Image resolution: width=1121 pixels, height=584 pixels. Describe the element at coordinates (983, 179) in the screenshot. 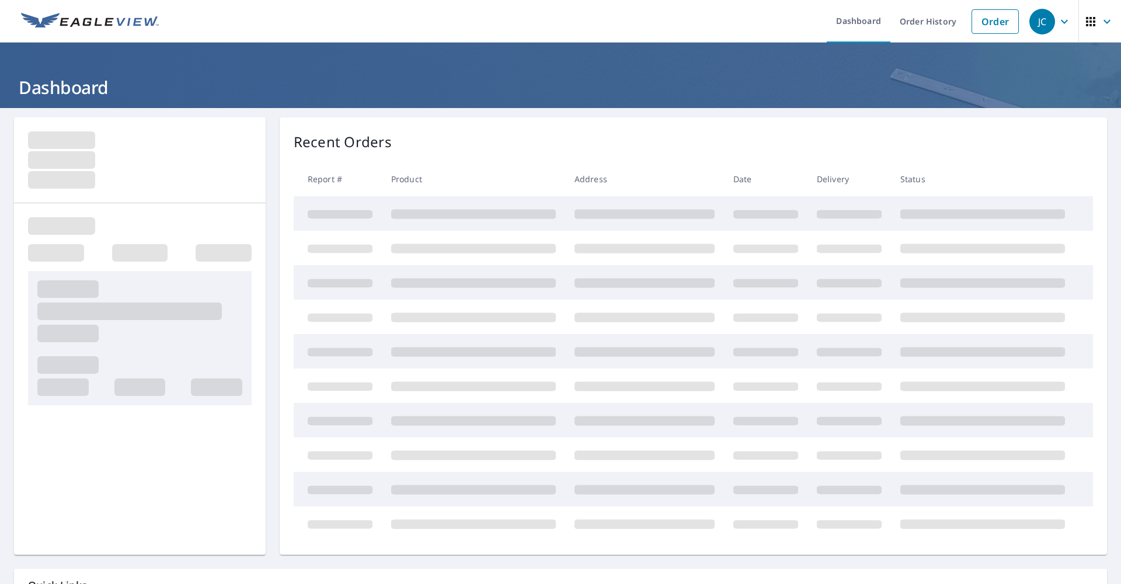

I see `th: Status` at that location.